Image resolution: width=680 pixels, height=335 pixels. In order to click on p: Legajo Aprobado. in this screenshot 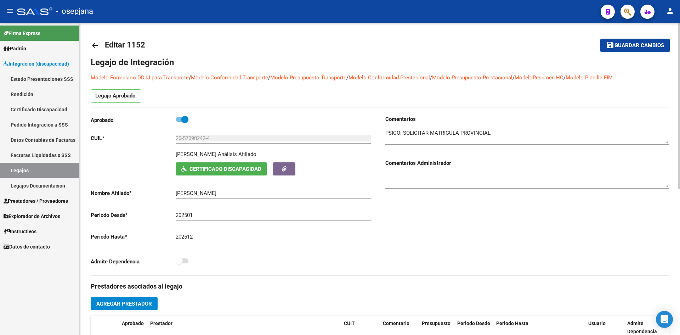, I will do `click(116, 96)`.